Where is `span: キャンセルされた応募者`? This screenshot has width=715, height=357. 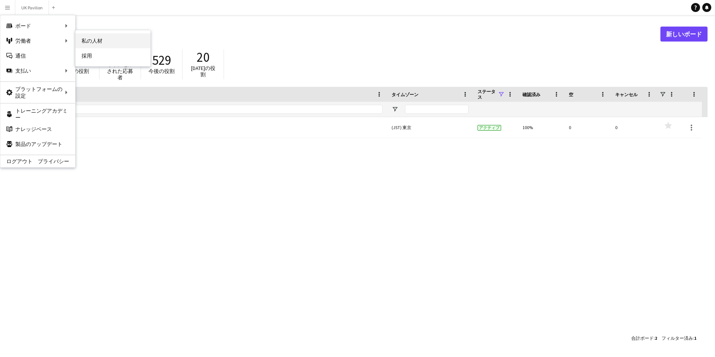 span: キャンセルされた応募者 is located at coordinates (120, 71).